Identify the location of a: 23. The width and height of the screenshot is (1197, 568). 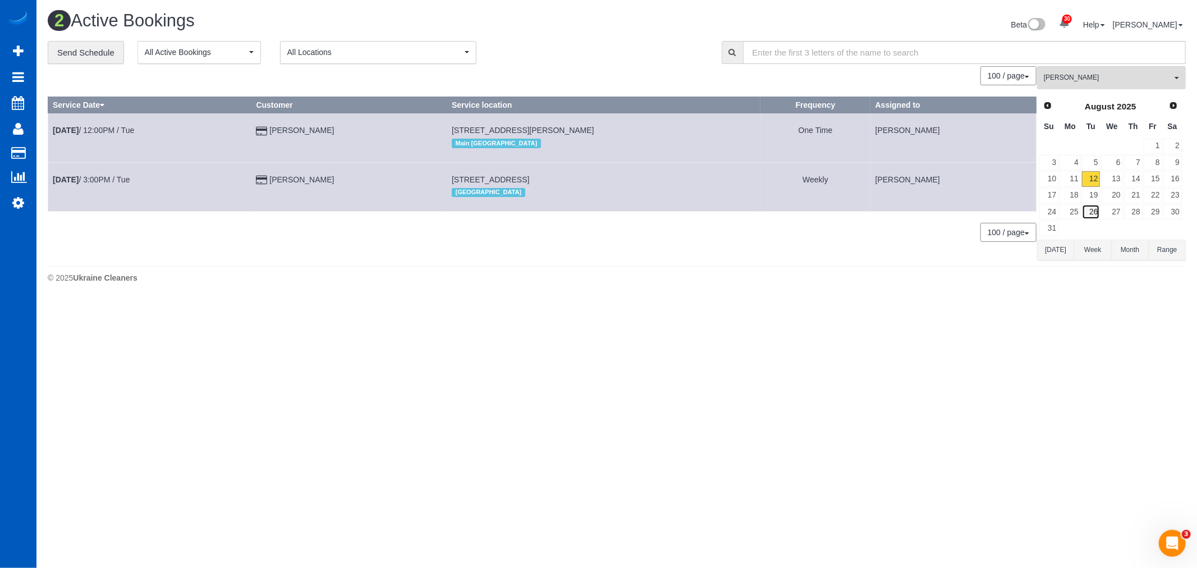
(1172, 195).